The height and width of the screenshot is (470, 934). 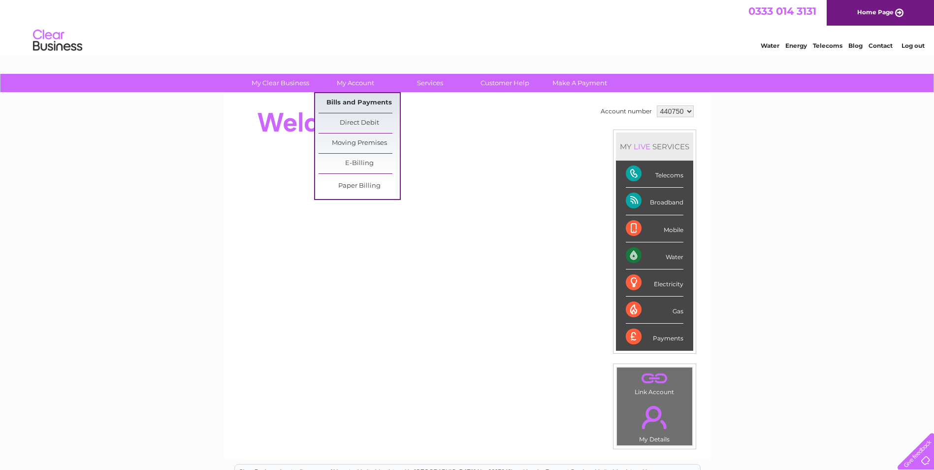 What do you see at coordinates (654, 201) in the screenshot?
I see `div: Broadband` at bounding box center [654, 201].